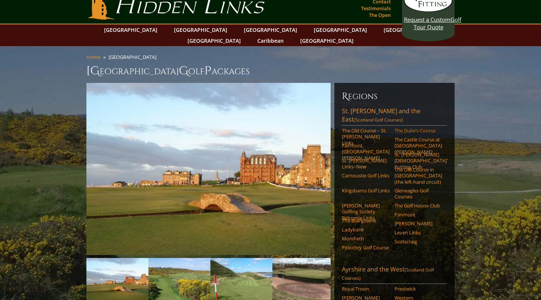 This screenshot has height=300, width=541. Describe the element at coordinates (418, 242) in the screenshot. I see `a: Scotscraig` at that location.